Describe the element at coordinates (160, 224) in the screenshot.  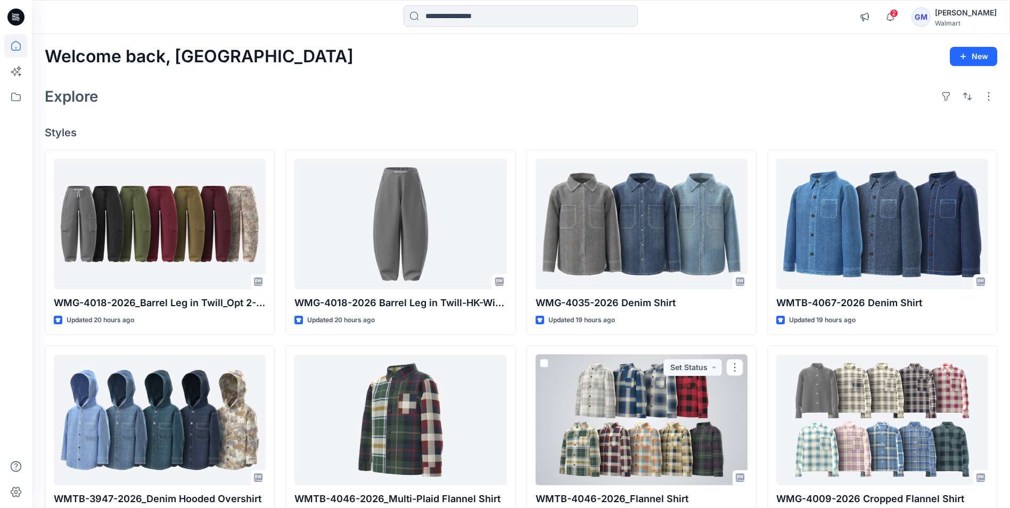
I see `a: WMG-4018-2026_Barrel Leg in Twill_Opt 2-HK Version-Styling` at that location.